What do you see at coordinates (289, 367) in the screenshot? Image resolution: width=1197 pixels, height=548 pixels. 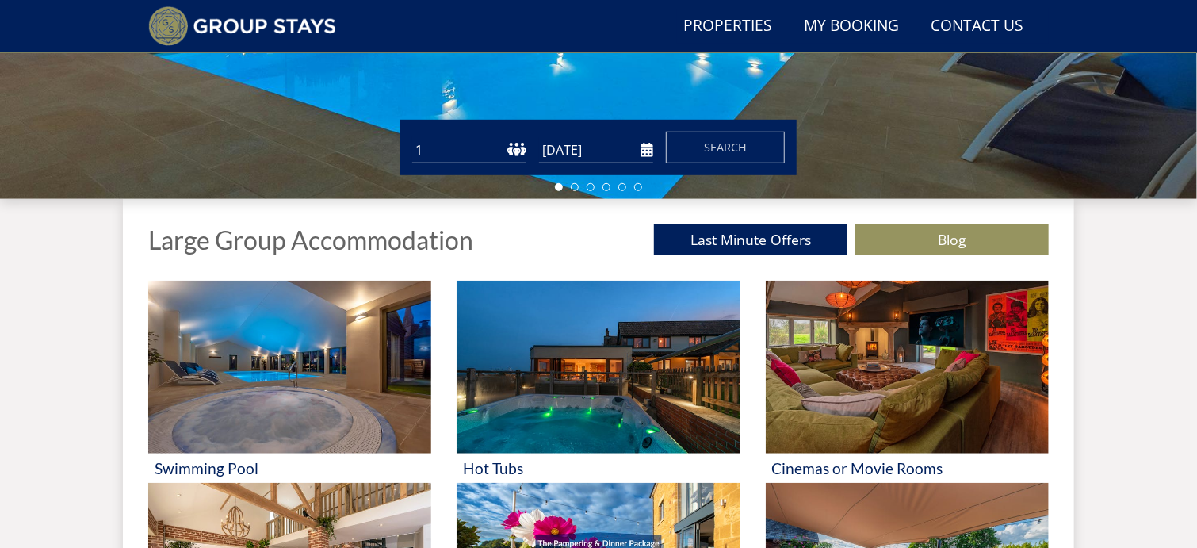 I see `img: 'Swimming Pool' - Large Group Accommodation Holiday Ideas` at bounding box center [289, 367].